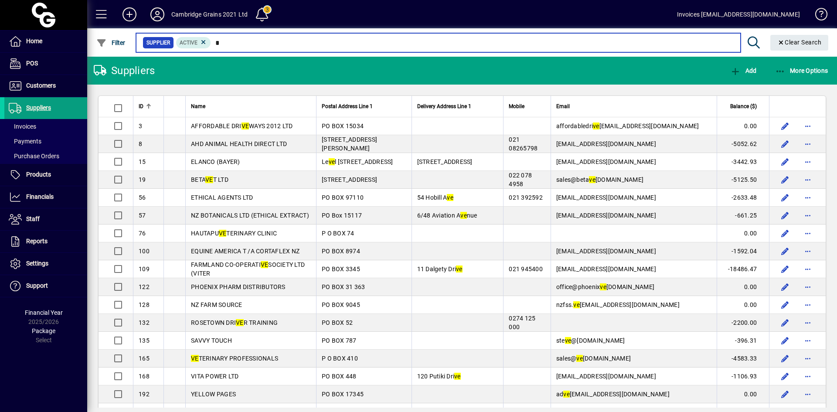  Describe the element at coordinates (802, 71) in the screenshot. I see `span: More Options` at that location.